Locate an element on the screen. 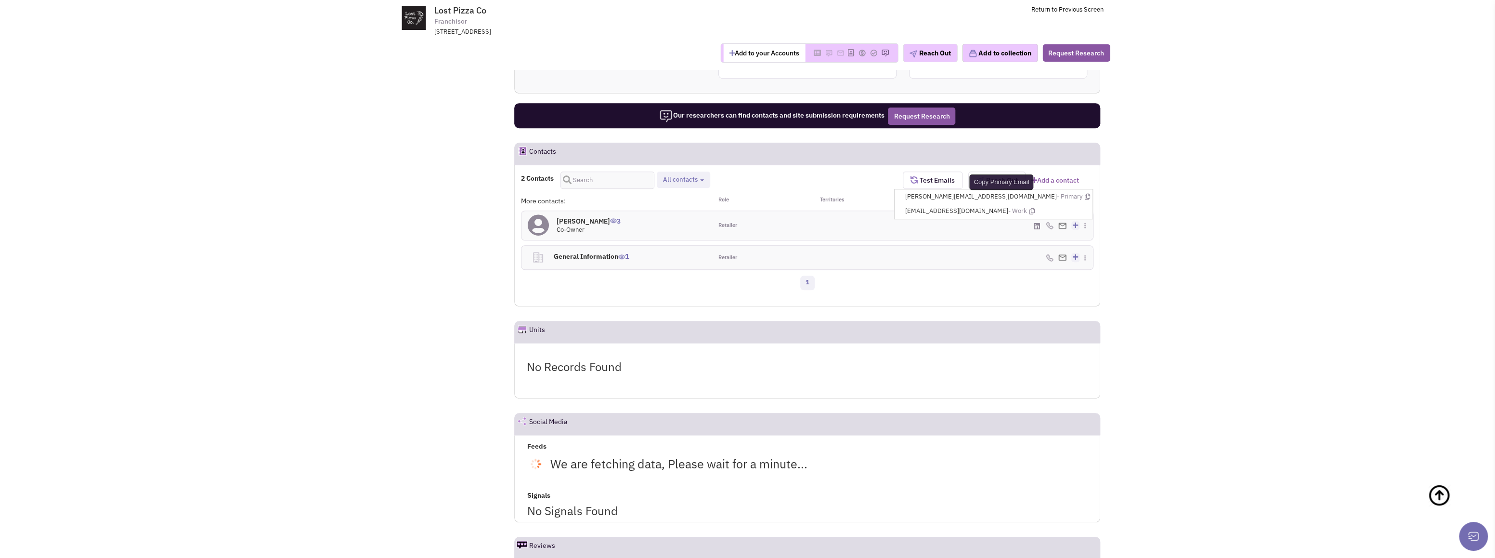  h2: Contacts is located at coordinates (543, 154).